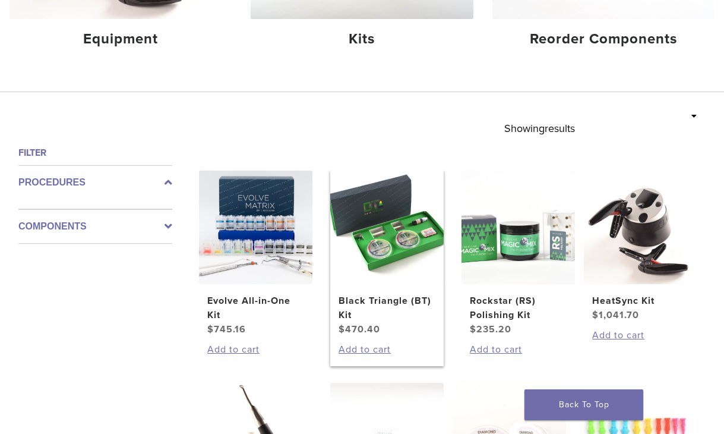 Image resolution: width=724 pixels, height=434 pixels. I want to click on h4: Reorder Components, so click(604, 39).